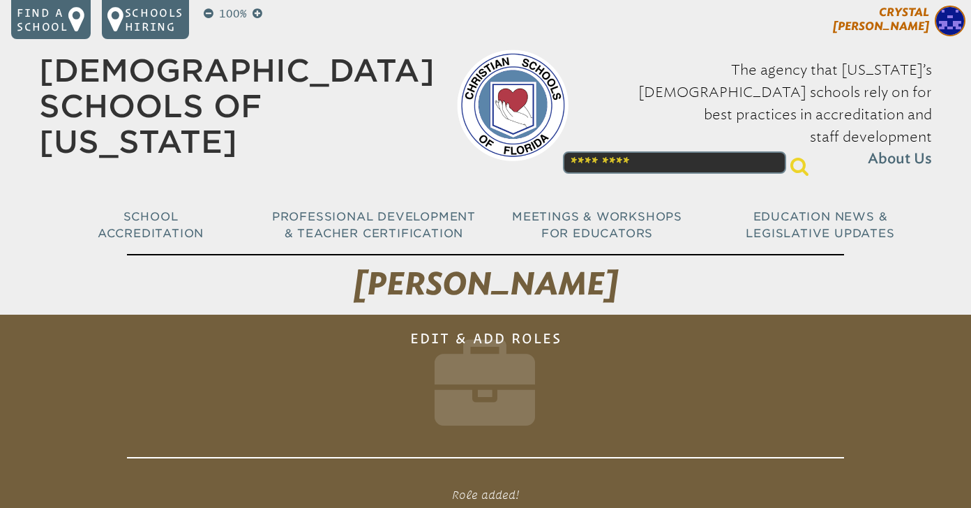  I want to click on img: csf-logo-web-colors.png, so click(512, 105).